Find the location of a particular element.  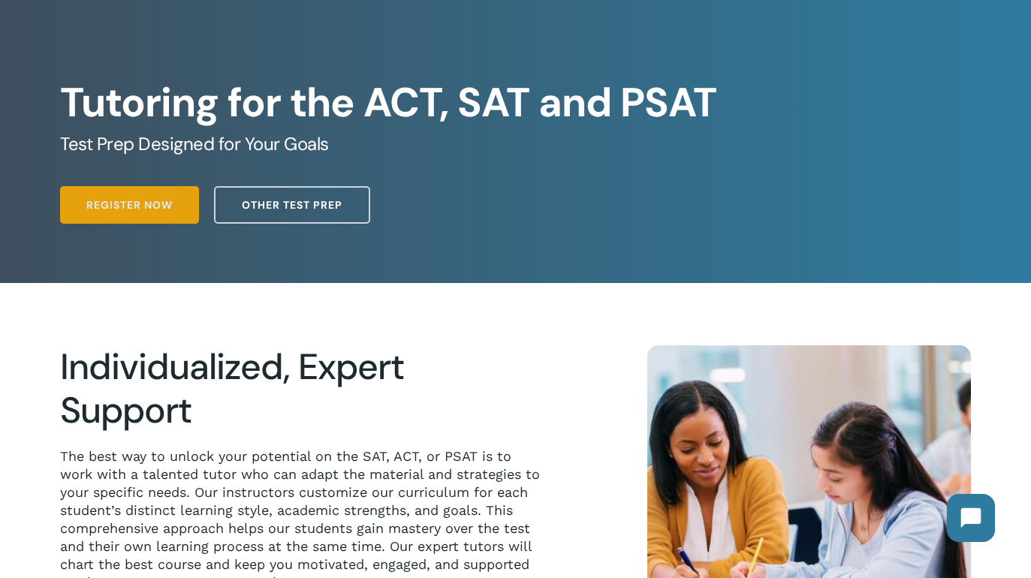

h1: Tutoring for the ACT, SAT and PSAT is located at coordinates (515, 103).